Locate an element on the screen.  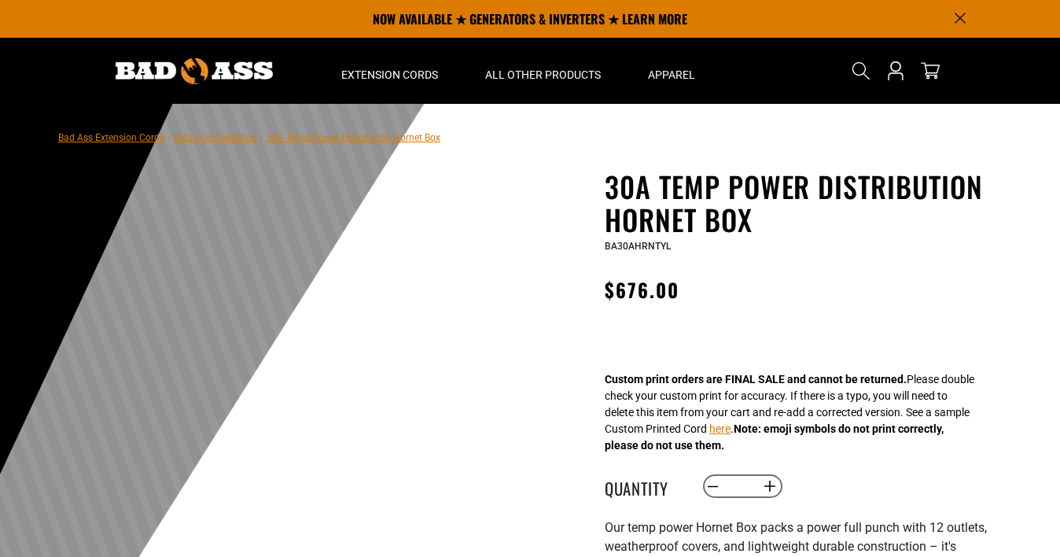
span: 30A Temp Power Distribution Hornet Box is located at coordinates (353, 138).